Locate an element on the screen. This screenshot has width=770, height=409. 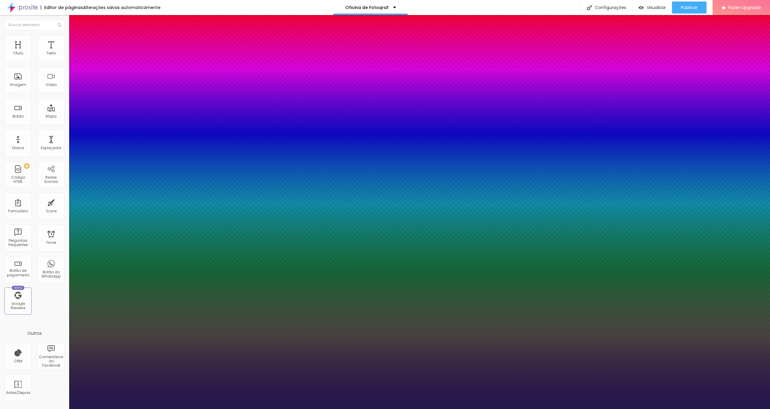
div: Divisor is located at coordinates (18, 148).